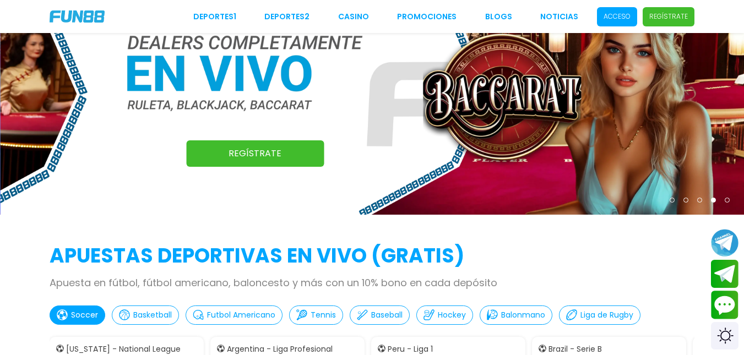 Image resolution: width=744 pixels, height=355 pixels. I want to click on p: Soccer, so click(84, 315).